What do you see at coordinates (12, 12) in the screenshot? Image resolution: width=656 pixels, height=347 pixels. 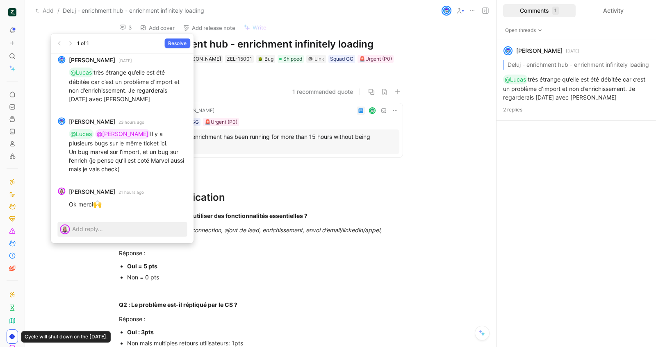 I see `button: ZELIQ` at bounding box center [12, 12].